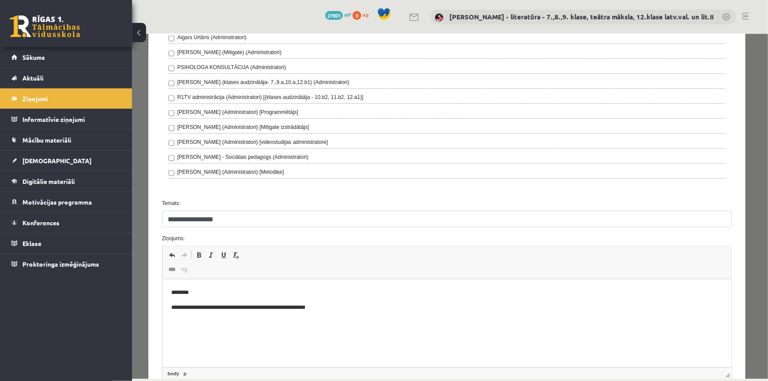 The height and width of the screenshot is (381, 768). I want to click on a: Konferences, so click(66, 223).